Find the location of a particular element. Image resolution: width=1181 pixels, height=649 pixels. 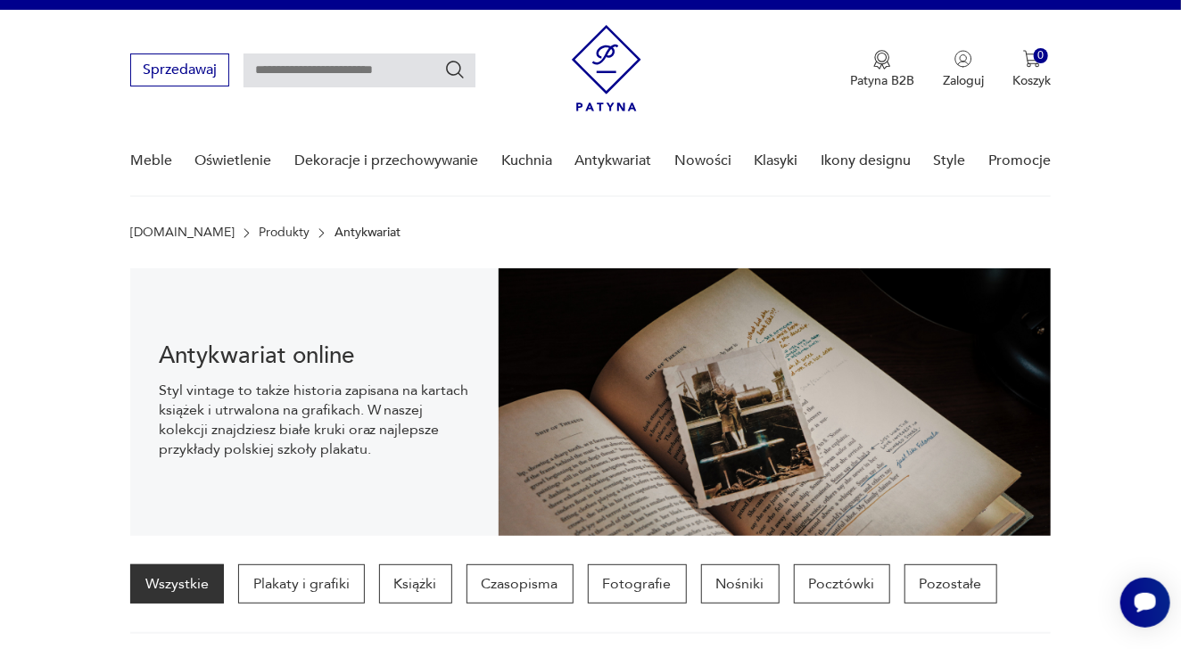

a: Książki is located at coordinates (416, 584).